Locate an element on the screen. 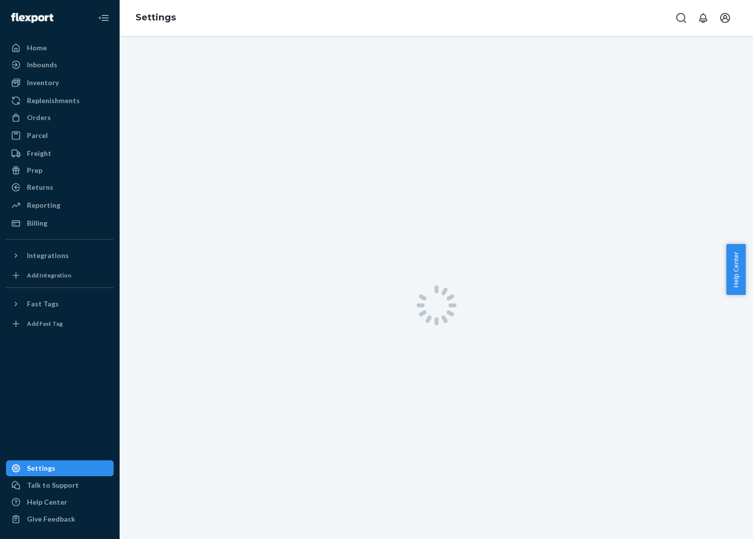 This screenshot has height=539, width=753. div: Reporting is located at coordinates (43, 205).